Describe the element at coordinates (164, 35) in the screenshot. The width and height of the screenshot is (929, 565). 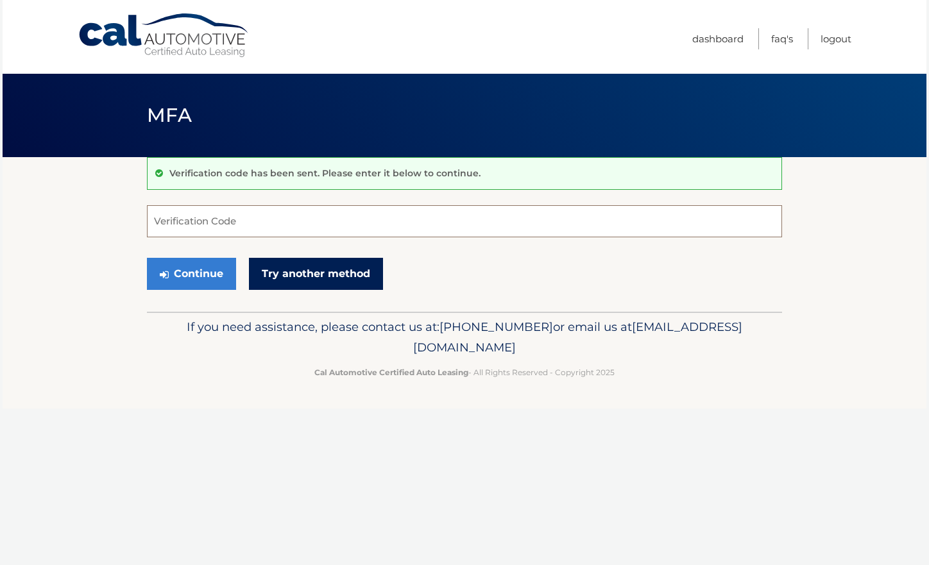
I see `a: Cal Automotive` at that location.